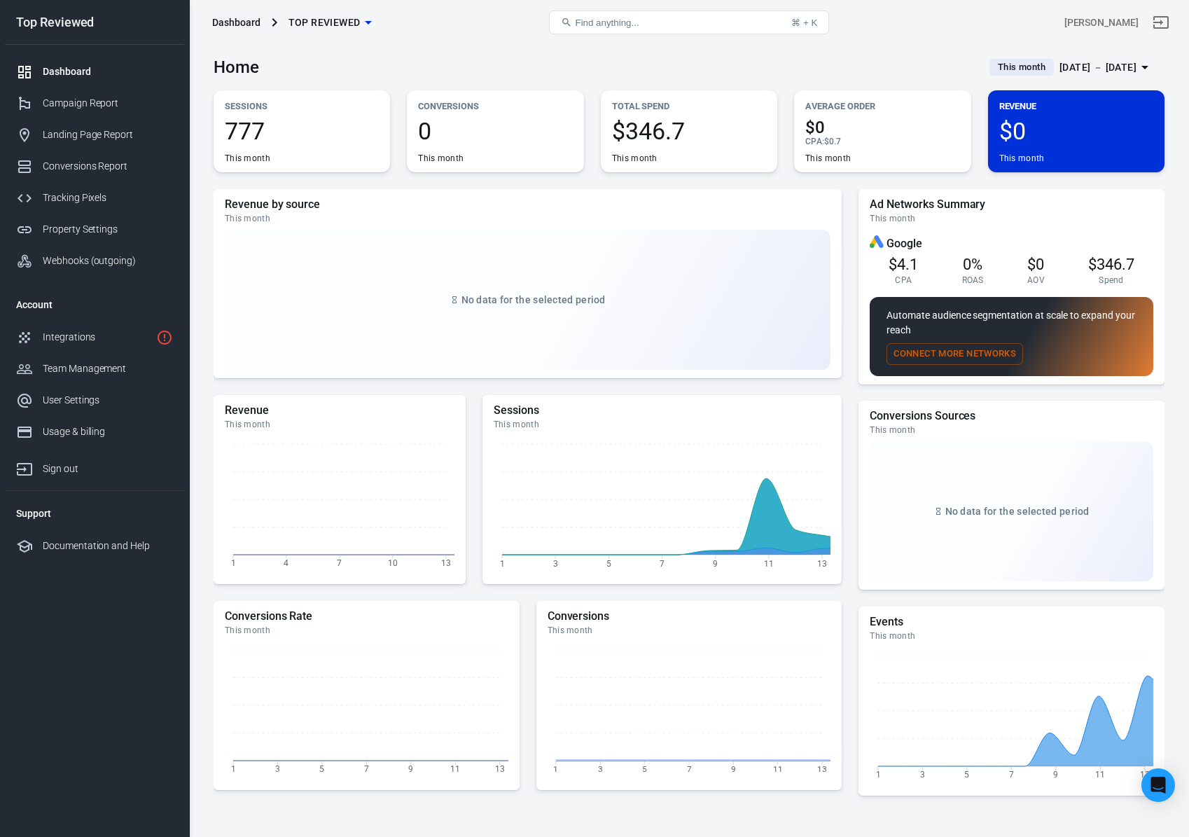 This screenshot has height=837, width=1189. What do you see at coordinates (340, 410) in the screenshot?
I see `h5: Revenue` at bounding box center [340, 410].